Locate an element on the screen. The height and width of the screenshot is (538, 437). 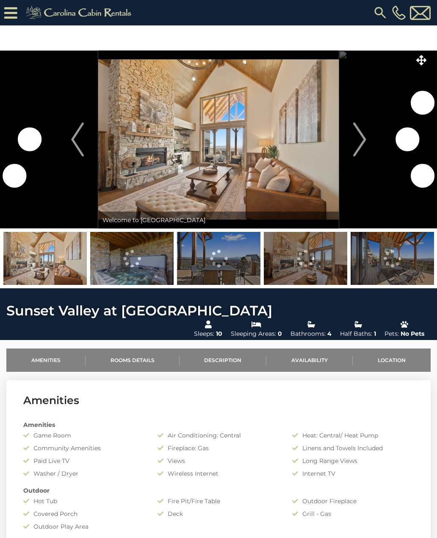
a: Availability is located at coordinates (310, 360).